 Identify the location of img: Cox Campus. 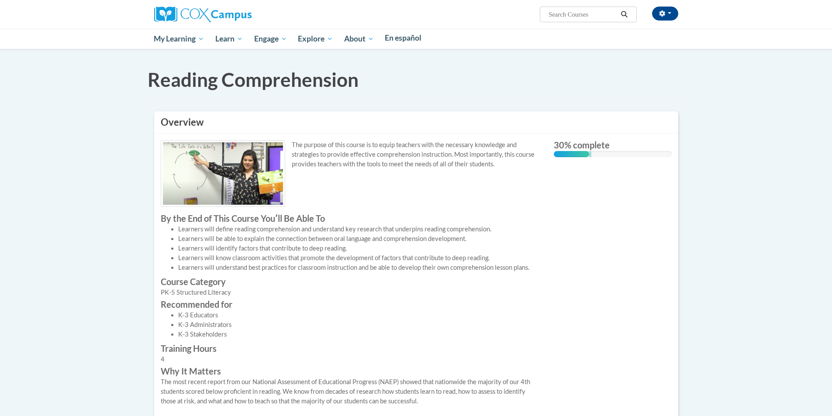
(203, 14).